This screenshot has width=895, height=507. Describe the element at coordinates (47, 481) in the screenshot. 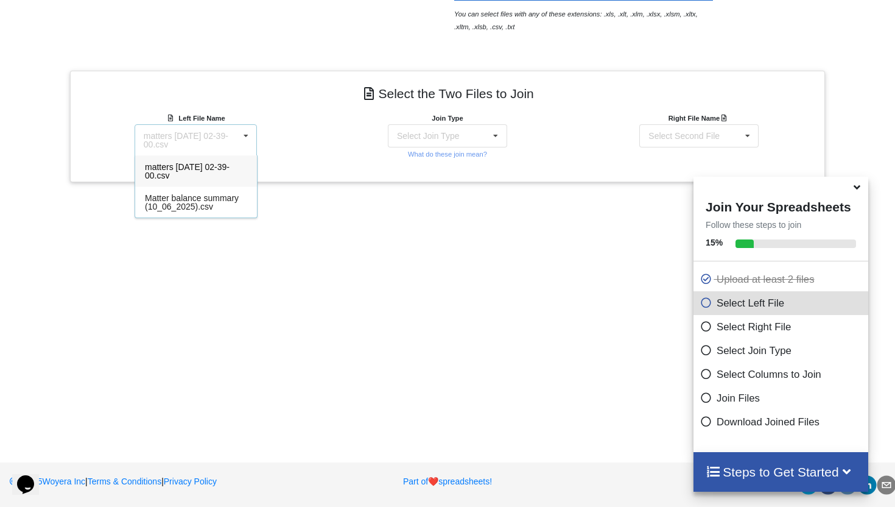

I see `a: 2025Woyera Inc` at that location.